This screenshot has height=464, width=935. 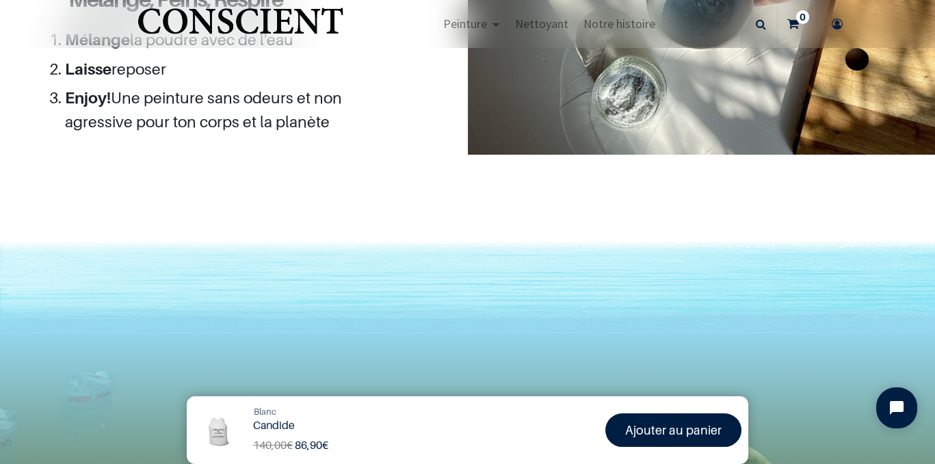 I want to click on span: Peinture, so click(x=465, y=23).